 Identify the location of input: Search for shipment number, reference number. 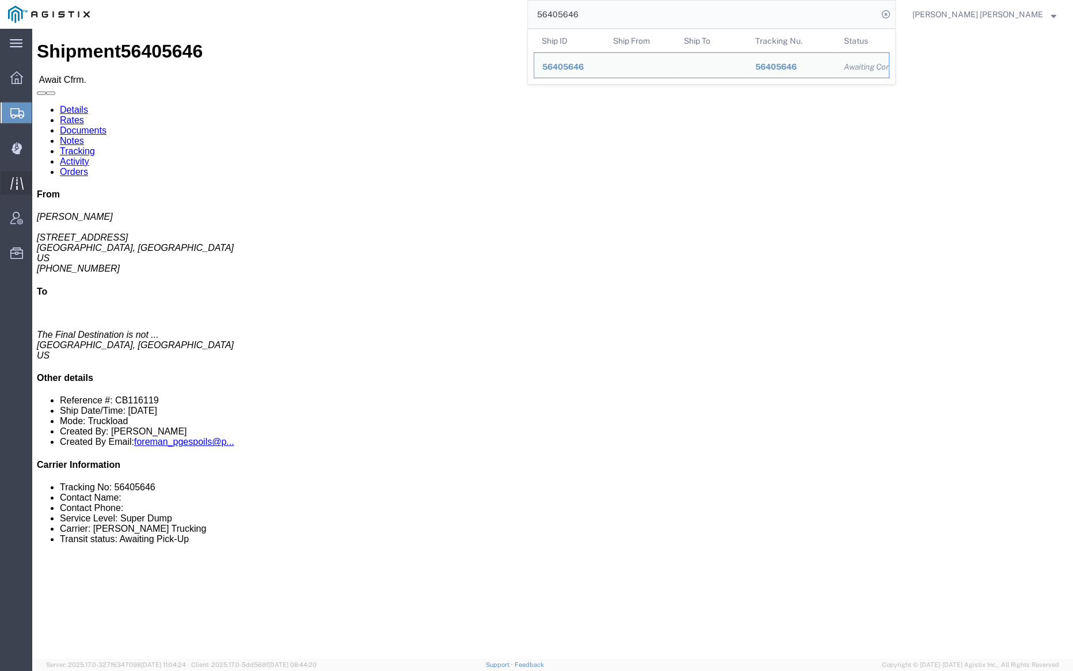
(703, 14).